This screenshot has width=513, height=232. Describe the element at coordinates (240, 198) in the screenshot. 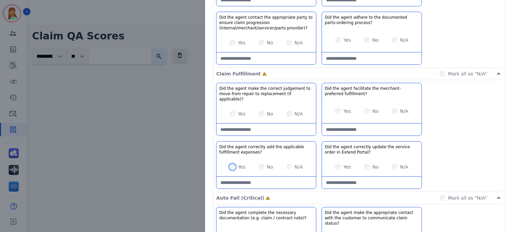

I see `p: Auto Fail (Critical)` at that location.